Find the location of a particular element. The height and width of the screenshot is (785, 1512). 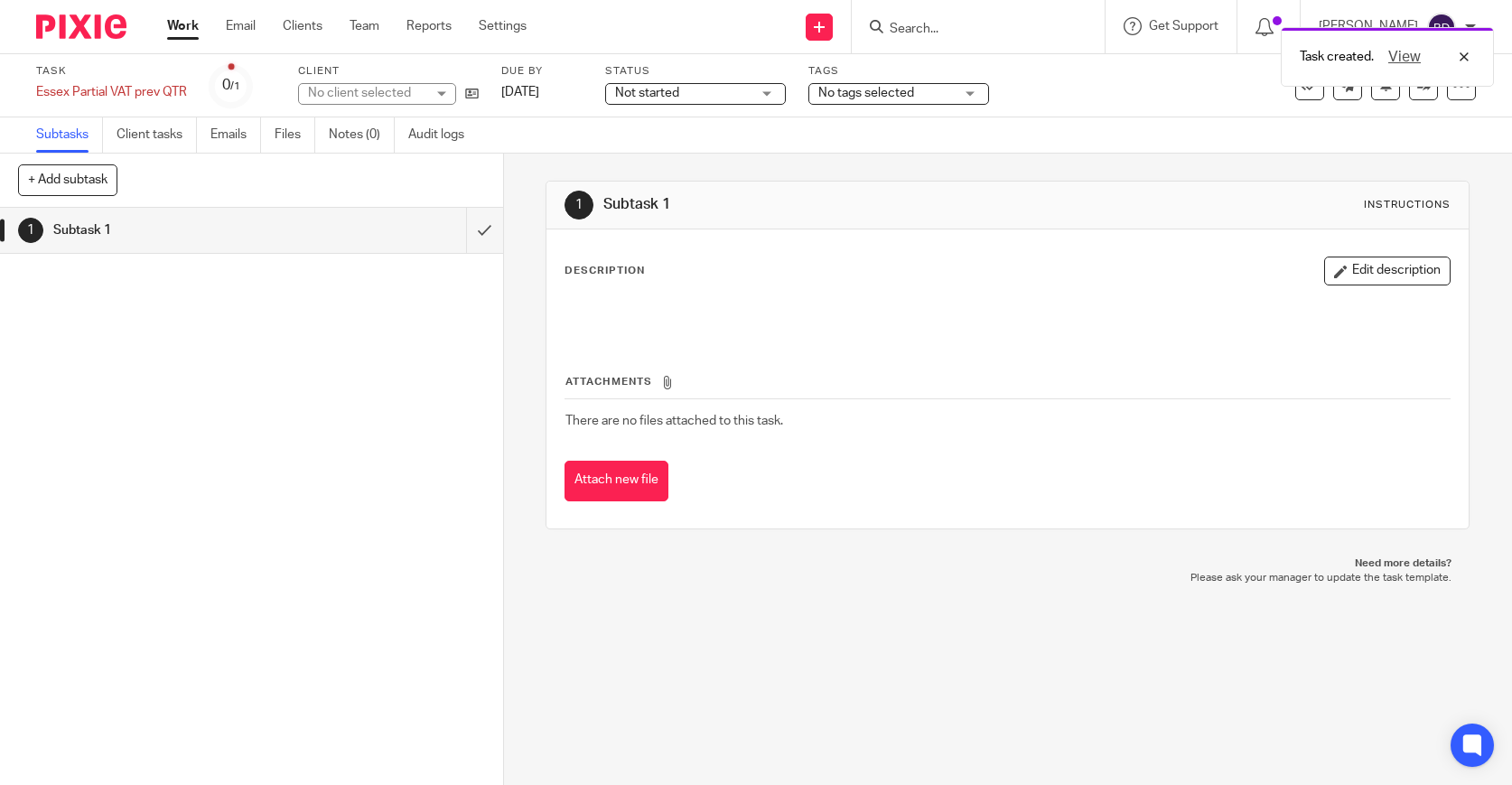

p: Task created. is located at coordinates (1337, 57).